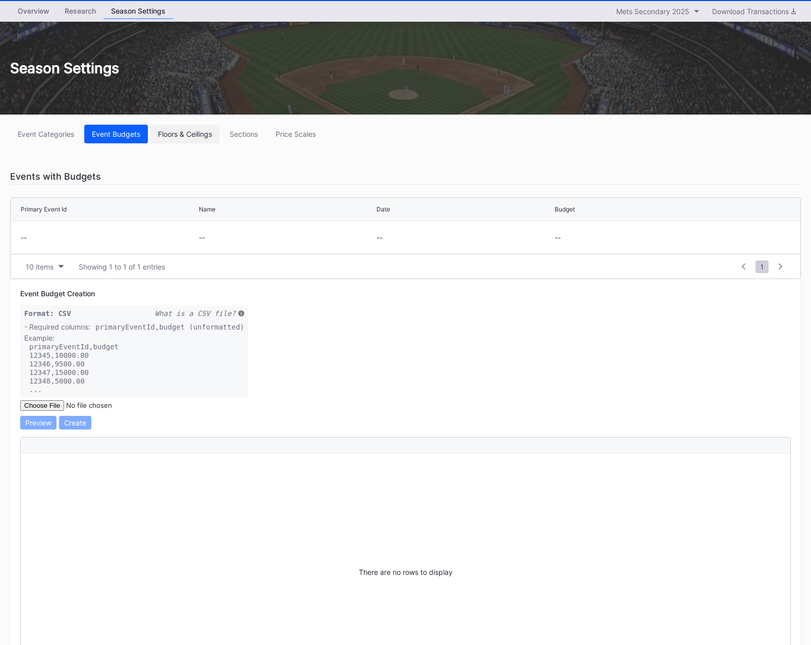 Image resolution: width=811 pixels, height=645 pixels. What do you see at coordinates (138, 11) in the screenshot?
I see `div: Season Settings` at bounding box center [138, 11].